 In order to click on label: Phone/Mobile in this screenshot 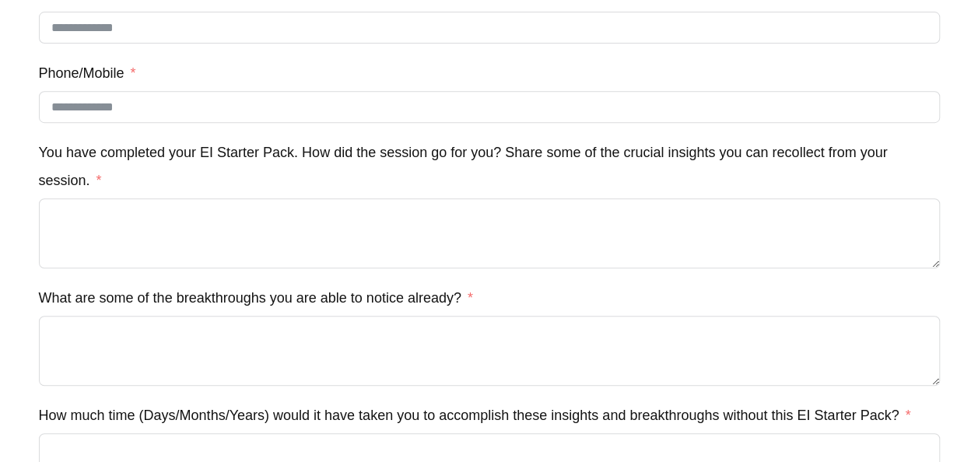, I will do `click(87, 73)`.